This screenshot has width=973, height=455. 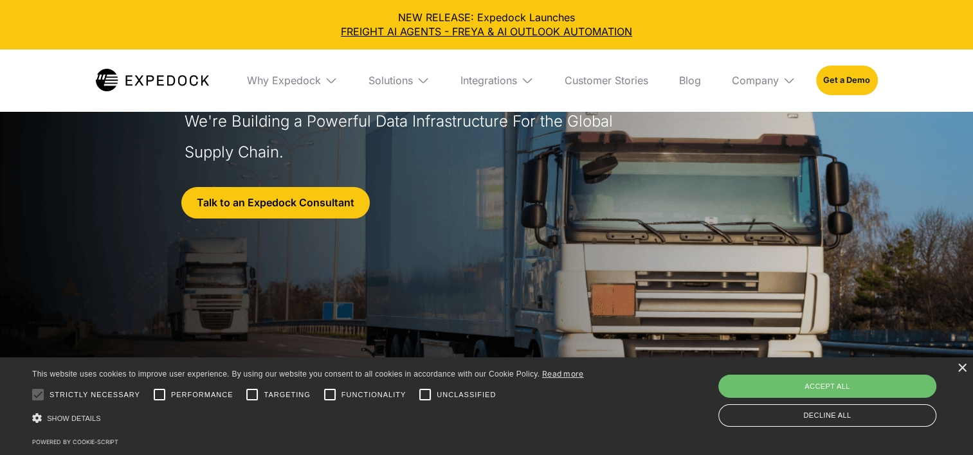 What do you see at coordinates (486, 24) in the screenshot?
I see `div: NEW RELEASE: Expedock Launches` at bounding box center [486, 24].